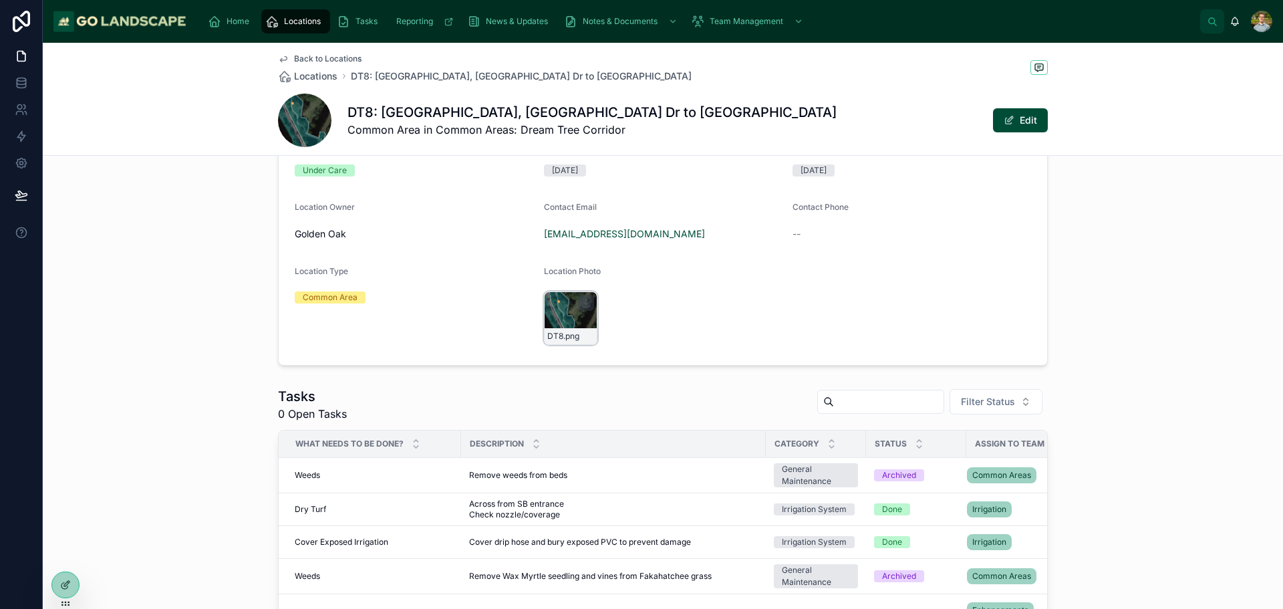 This screenshot has height=609, width=1283. What do you see at coordinates (496, 444) in the screenshot?
I see `span: Description` at bounding box center [496, 444].